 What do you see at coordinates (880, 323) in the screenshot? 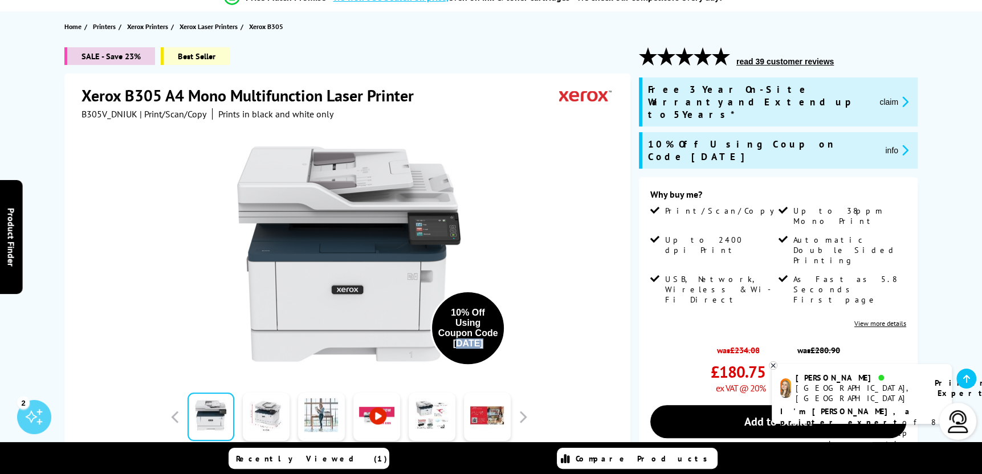
I see `a: View more details` at bounding box center [880, 323].